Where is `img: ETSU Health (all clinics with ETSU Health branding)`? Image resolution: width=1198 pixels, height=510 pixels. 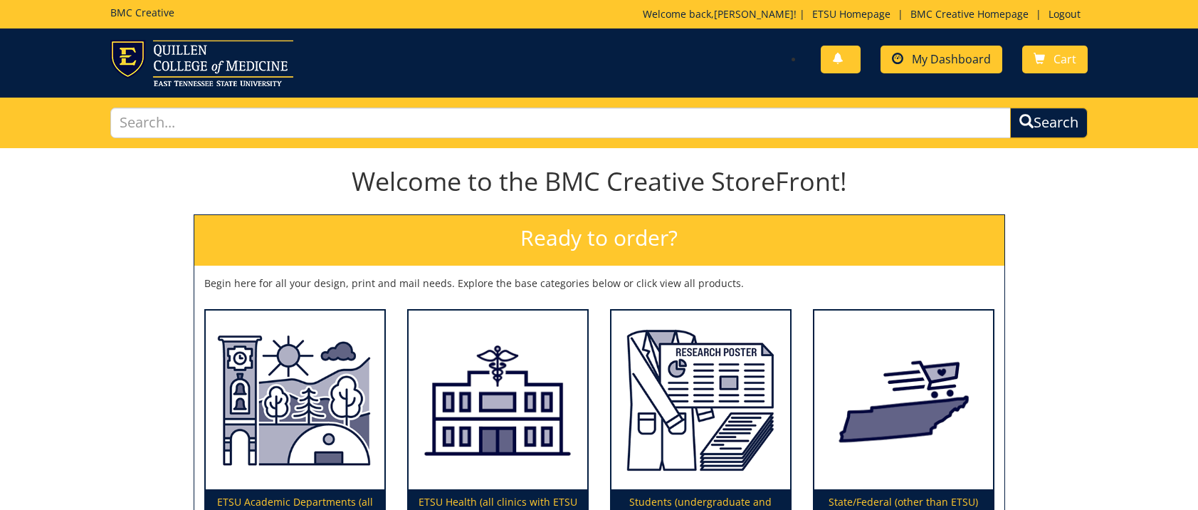
img: ETSU Health (all clinics with ETSU Health branding) is located at coordinates (498, 400).